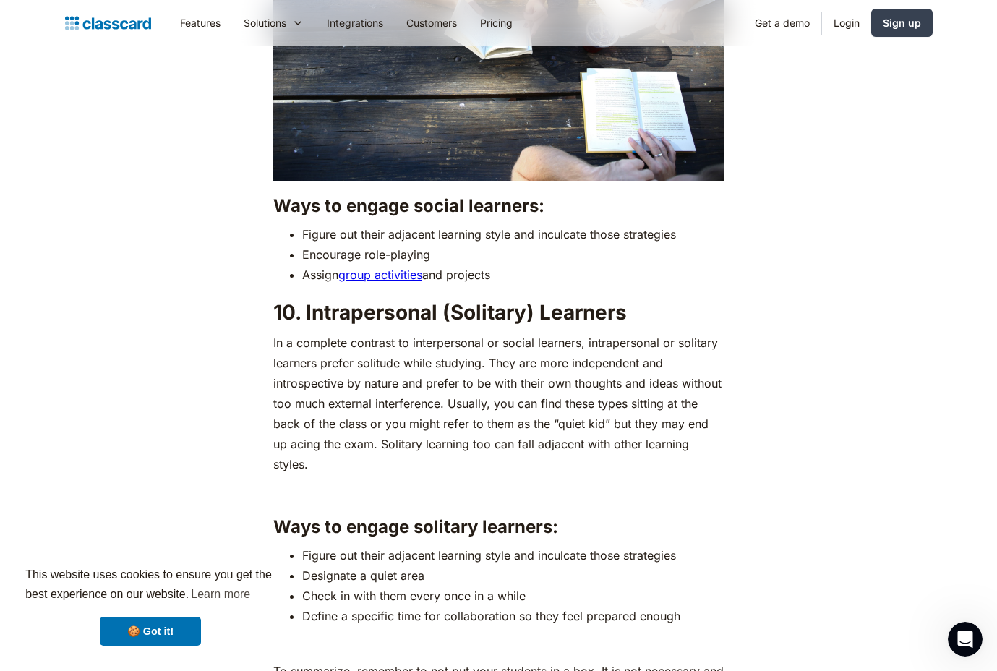 This screenshot has width=997, height=671. I want to click on li: Designate a quiet area, so click(513, 576).